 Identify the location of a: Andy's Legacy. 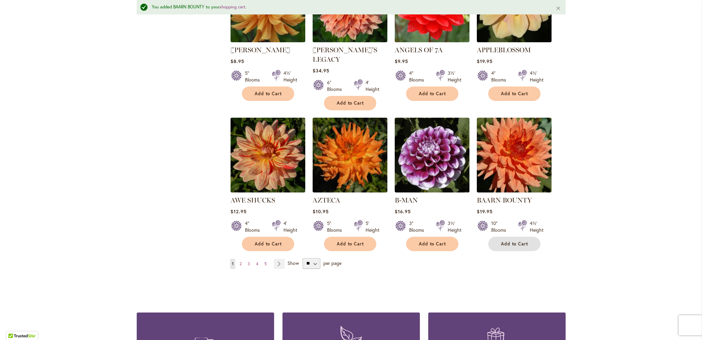
(350, 40).